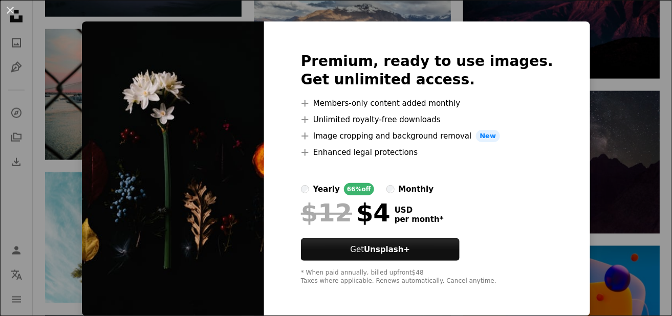 The width and height of the screenshot is (672, 316). I want to click on li: Image cropping and background removal, so click(427, 136).